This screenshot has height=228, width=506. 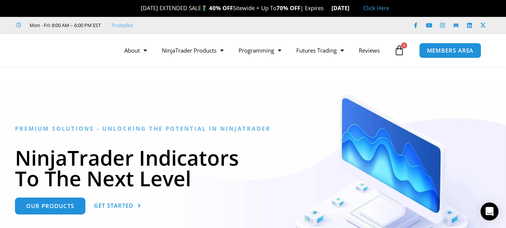 What do you see at coordinates (50, 205) in the screenshot?
I see `a: Our Products` at bounding box center [50, 205].